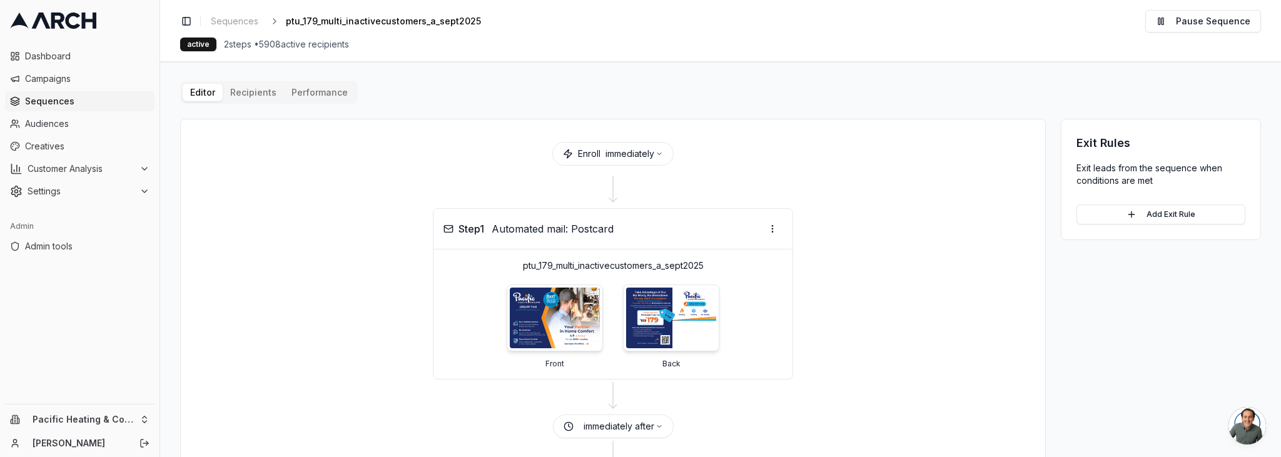 Image resolution: width=1281 pixels, height=457 pixels. What do you see at coordinates (1247, 426) in the screenshot?
I see `div: Open chat` at bounding box center [1247, 426].